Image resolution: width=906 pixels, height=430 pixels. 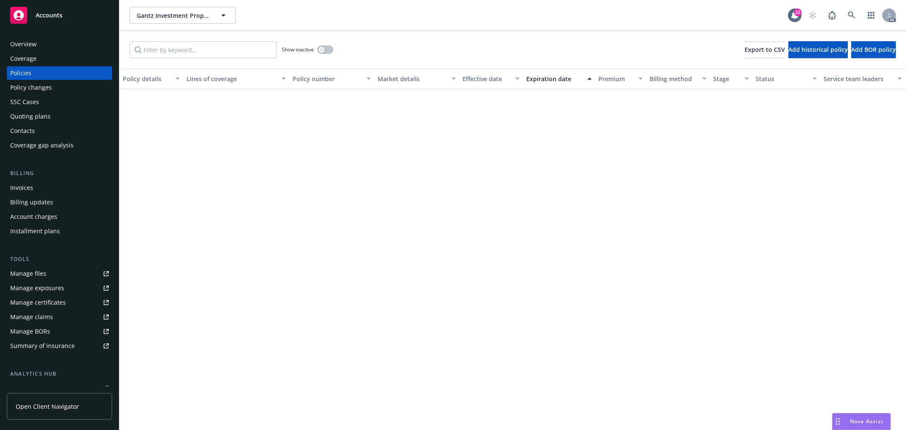 I want to click on span: Accounts, so click(x=49, y=15).